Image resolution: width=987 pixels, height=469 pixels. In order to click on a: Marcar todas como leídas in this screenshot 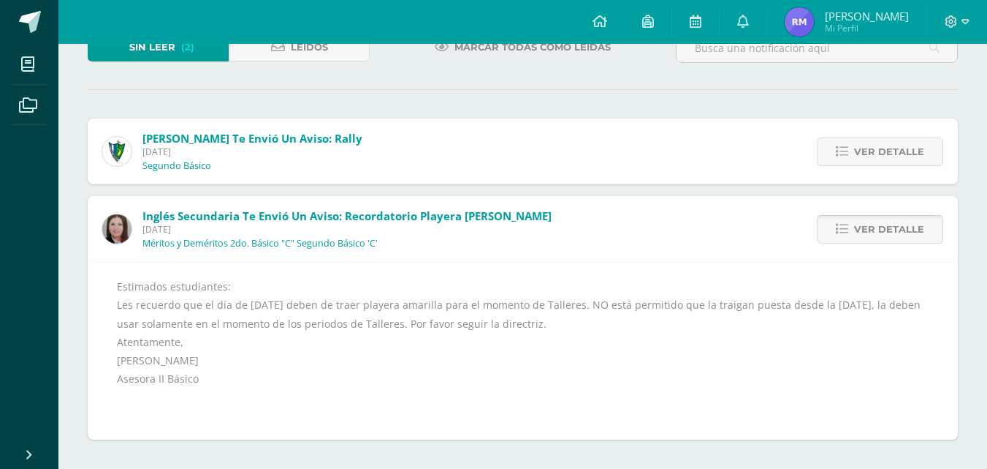, I will do `click(523, 47)`.